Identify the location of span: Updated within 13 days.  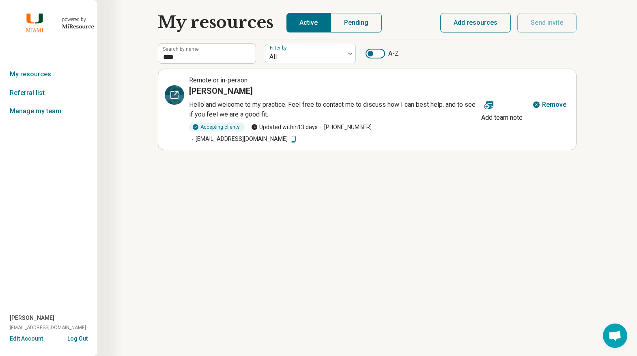
(284, 127).